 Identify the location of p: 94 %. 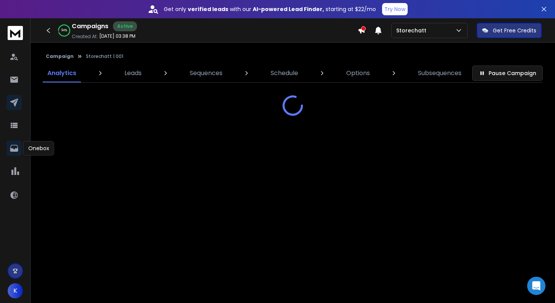
(64, 31).